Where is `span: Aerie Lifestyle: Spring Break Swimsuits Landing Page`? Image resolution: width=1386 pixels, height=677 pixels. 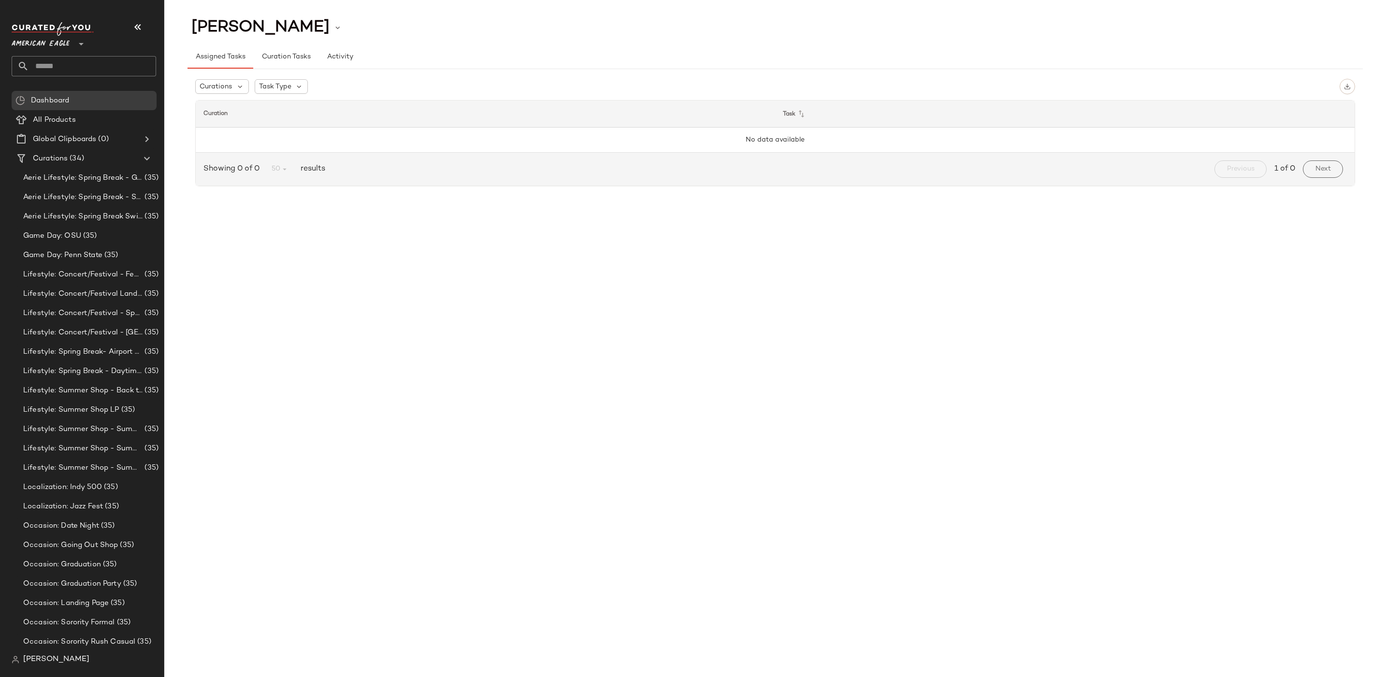
span: Aerie Lifestyle: Spring Break Swimsuits Landing Page is located at coordinates (83, 216).